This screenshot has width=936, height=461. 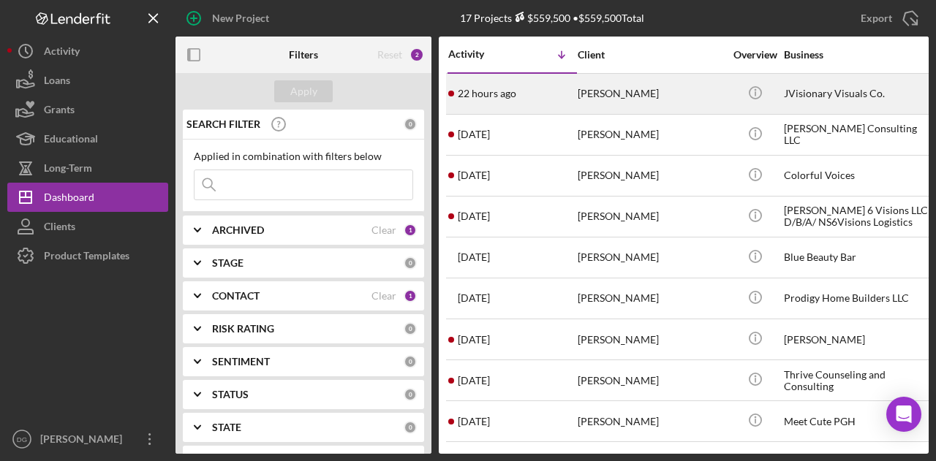 What do you see at coordinates (303, 55) in the screenshot?
I see `b: Filters` at bounding box center [303, 55].